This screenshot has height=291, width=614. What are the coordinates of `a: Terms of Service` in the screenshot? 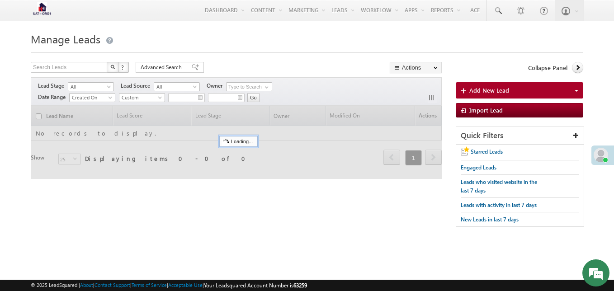 It's located at (149, 285).